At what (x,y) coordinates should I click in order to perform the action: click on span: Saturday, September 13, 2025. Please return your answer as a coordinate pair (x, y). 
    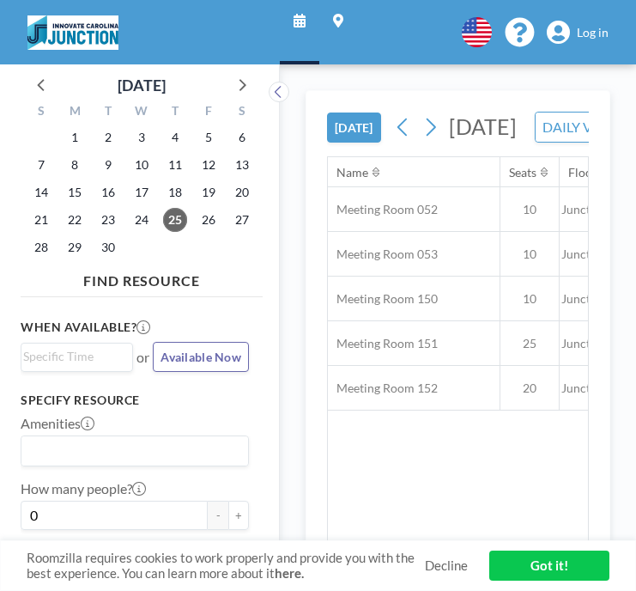
    Looking at the image, I should click on (242, 165).